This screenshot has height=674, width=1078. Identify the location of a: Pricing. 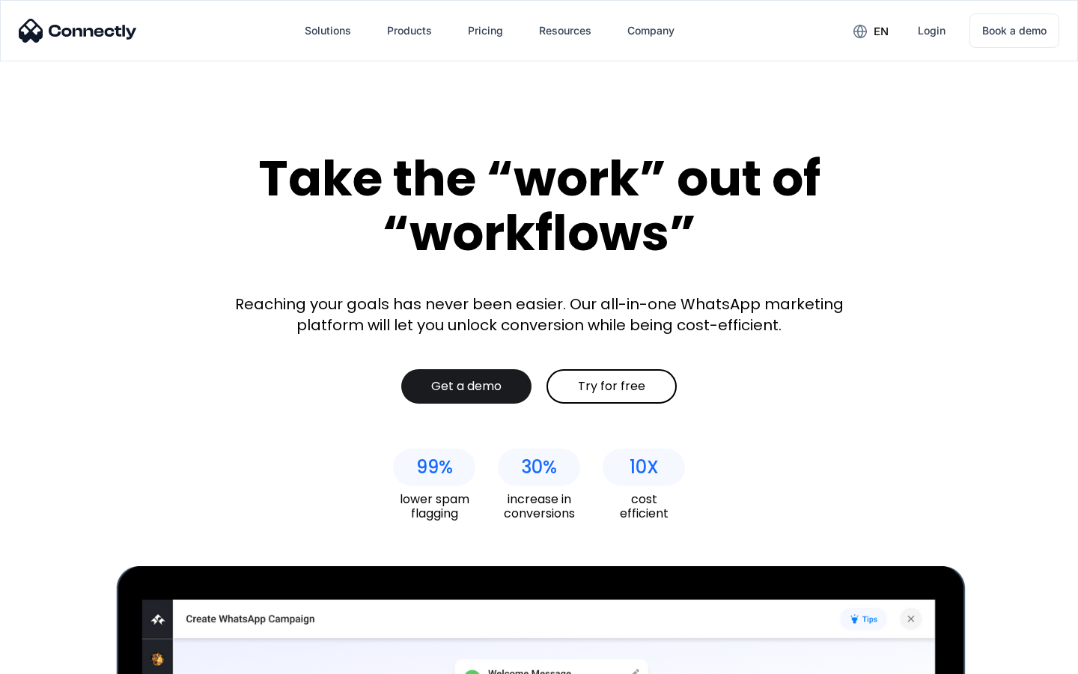
(485, 31).